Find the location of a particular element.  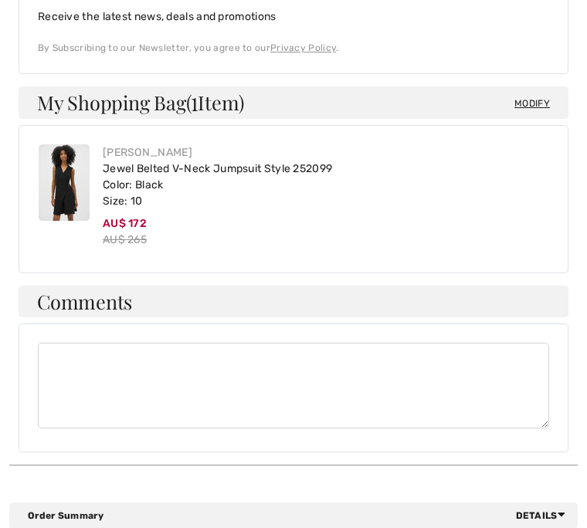

s: AU$ 265 is located at coordinates (124, 239).